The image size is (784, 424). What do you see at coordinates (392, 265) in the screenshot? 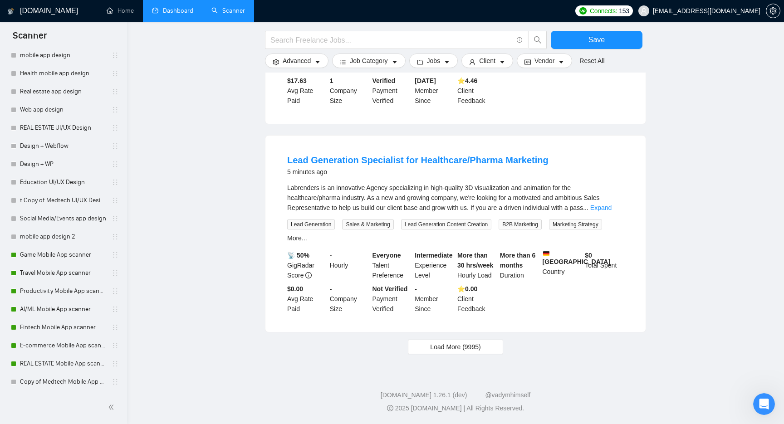
I see `div: Talent Preference` at bounding box center [392, 265].